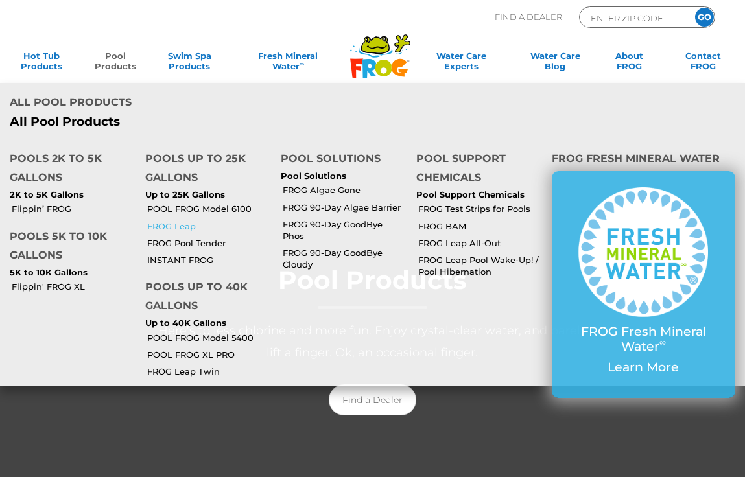 This screenshot has width=745, height=477. Describe the element at coordinates (629, 64) in the screenshot. I see `a: AboutFROG` at that location.